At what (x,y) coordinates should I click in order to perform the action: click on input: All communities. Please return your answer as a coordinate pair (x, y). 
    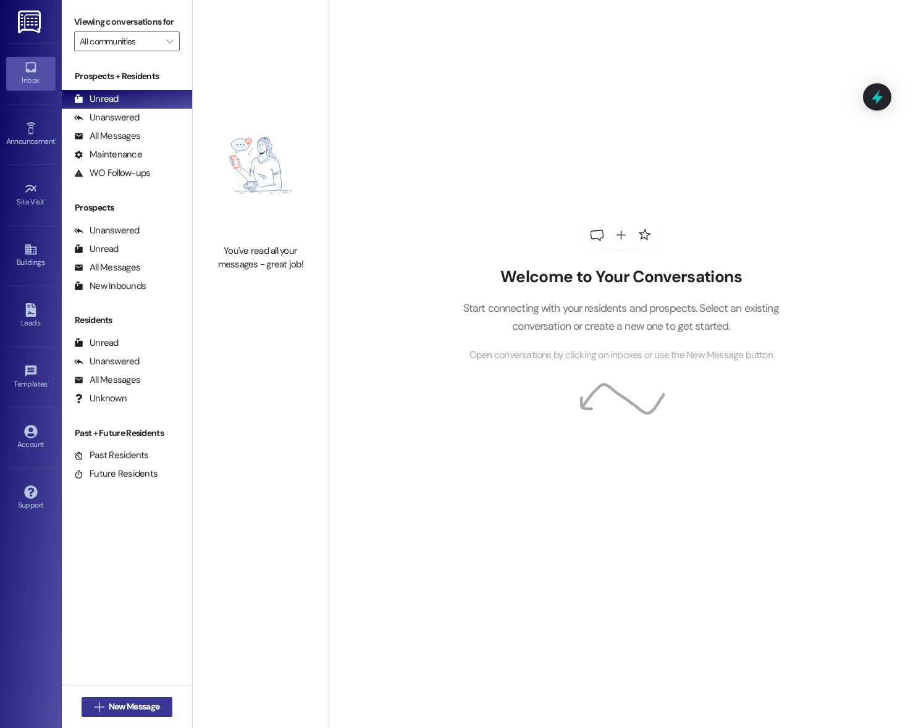
    Looking at the image, I should click on (120, 41).